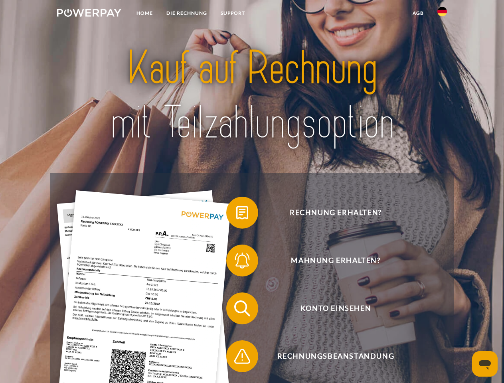  What do you see at coordinates (330, 261) in the screenshot?
I see `a: Mahnung erhalten?` at bounding box center [330, 261].